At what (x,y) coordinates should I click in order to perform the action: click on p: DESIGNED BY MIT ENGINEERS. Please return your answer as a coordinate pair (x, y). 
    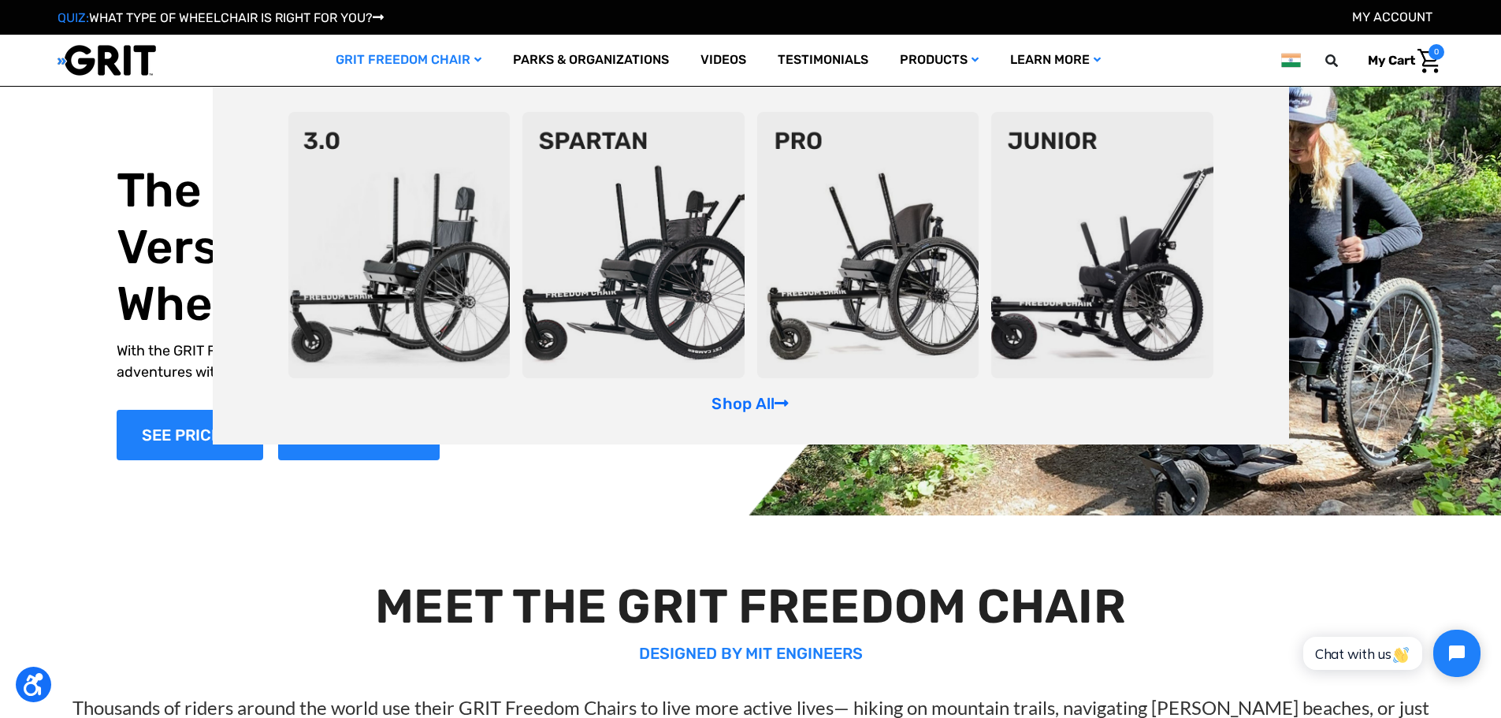
    Looking at the image, I should click on (751, 653).